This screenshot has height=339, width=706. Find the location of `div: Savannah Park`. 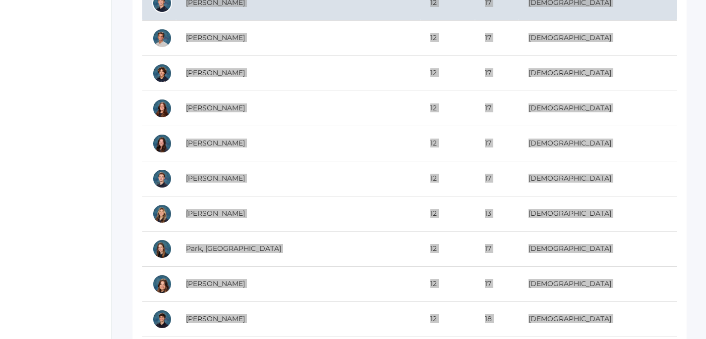

div: Savannah Park is located at coordinates (162, 249).